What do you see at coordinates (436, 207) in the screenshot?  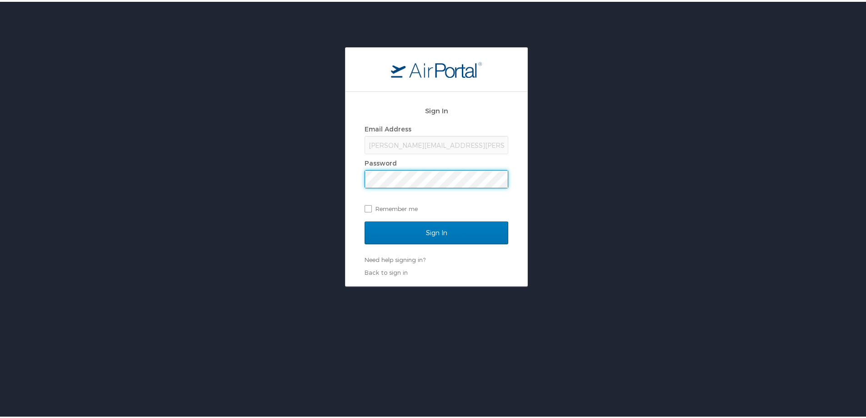 I see `label: Remember me` at bounding box center [436, 207].